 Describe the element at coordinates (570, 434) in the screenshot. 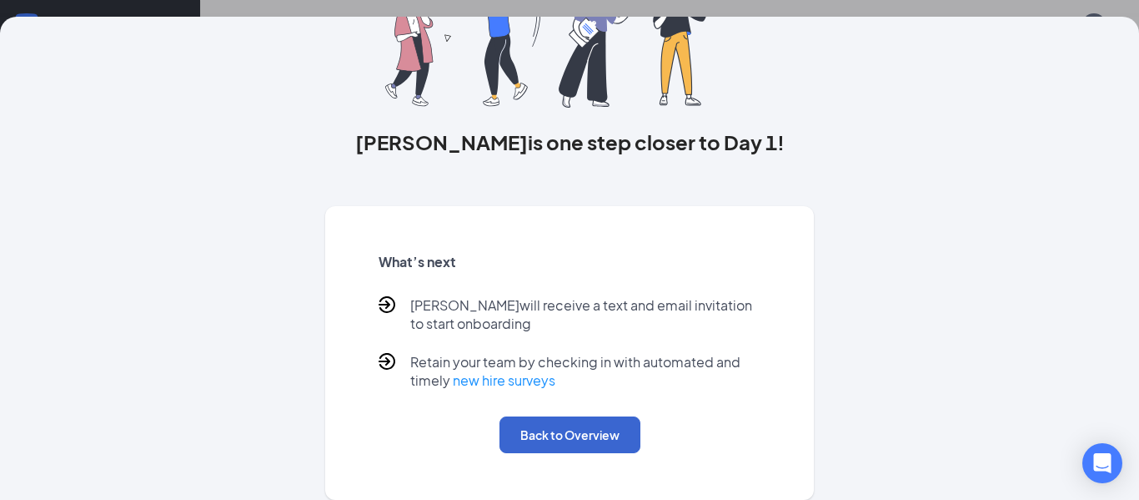

I see `button: Back to Overview` at that location.